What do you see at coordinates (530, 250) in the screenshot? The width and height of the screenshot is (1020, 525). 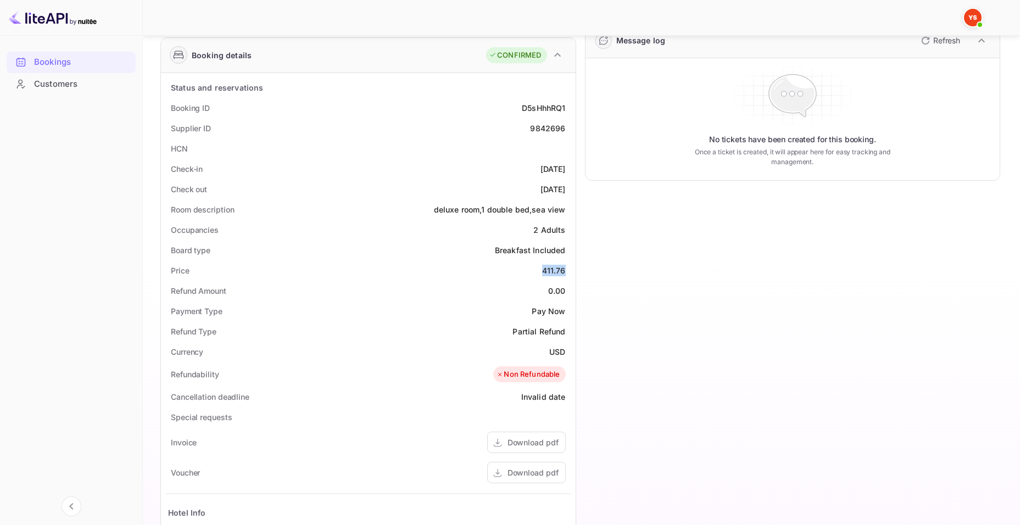 I see `div: Breakfast Included` at bounding box center [530, 250].